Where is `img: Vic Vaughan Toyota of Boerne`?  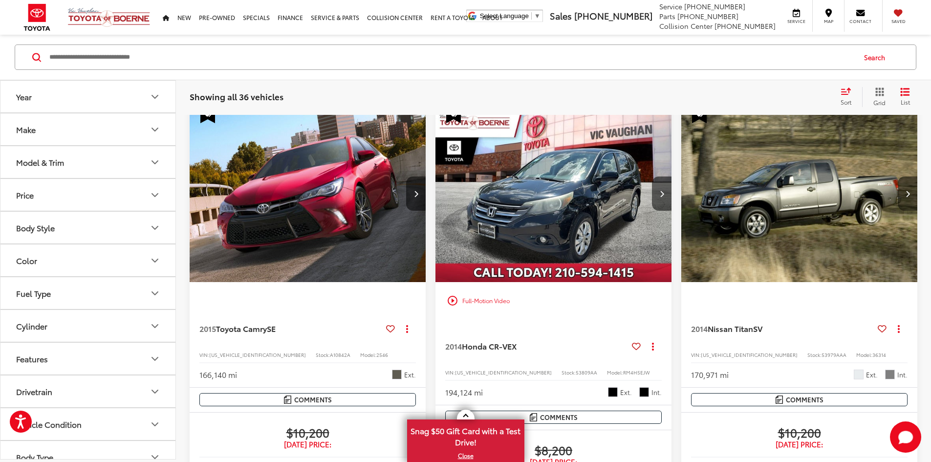
img: Vic Vaughan Toyota of Boerne is located at coordinates (109, 17).